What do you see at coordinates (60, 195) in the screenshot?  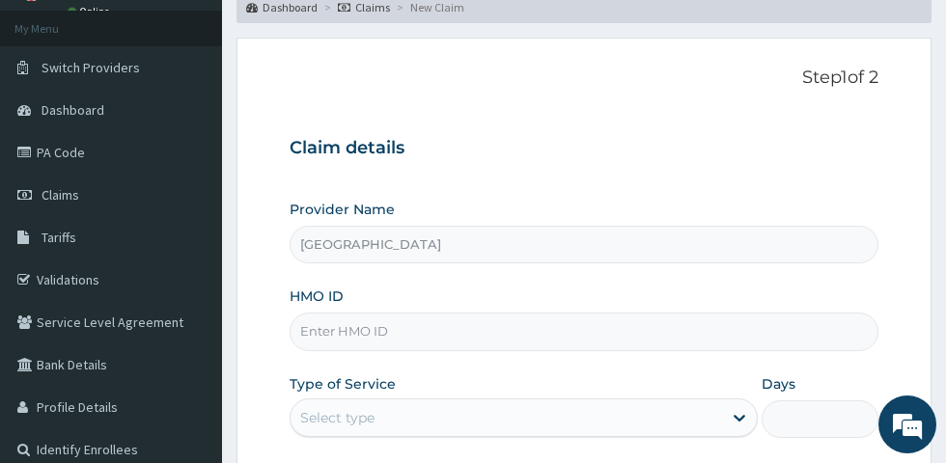 I see `span: Claims` at bounding box center [60, 195].